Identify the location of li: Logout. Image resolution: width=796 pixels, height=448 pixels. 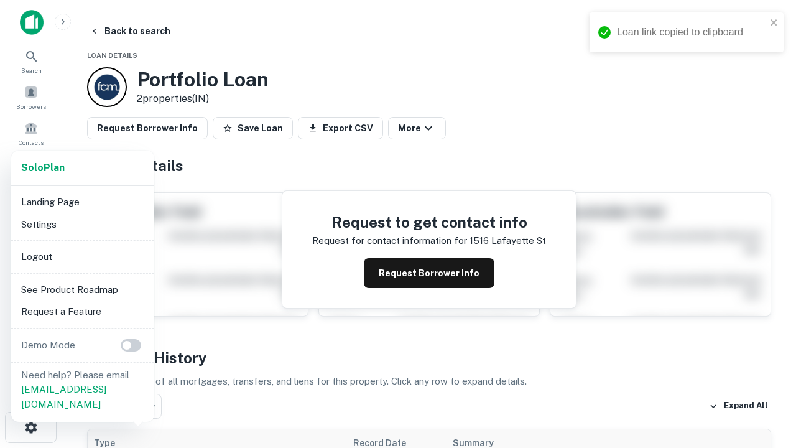
(83, 257).